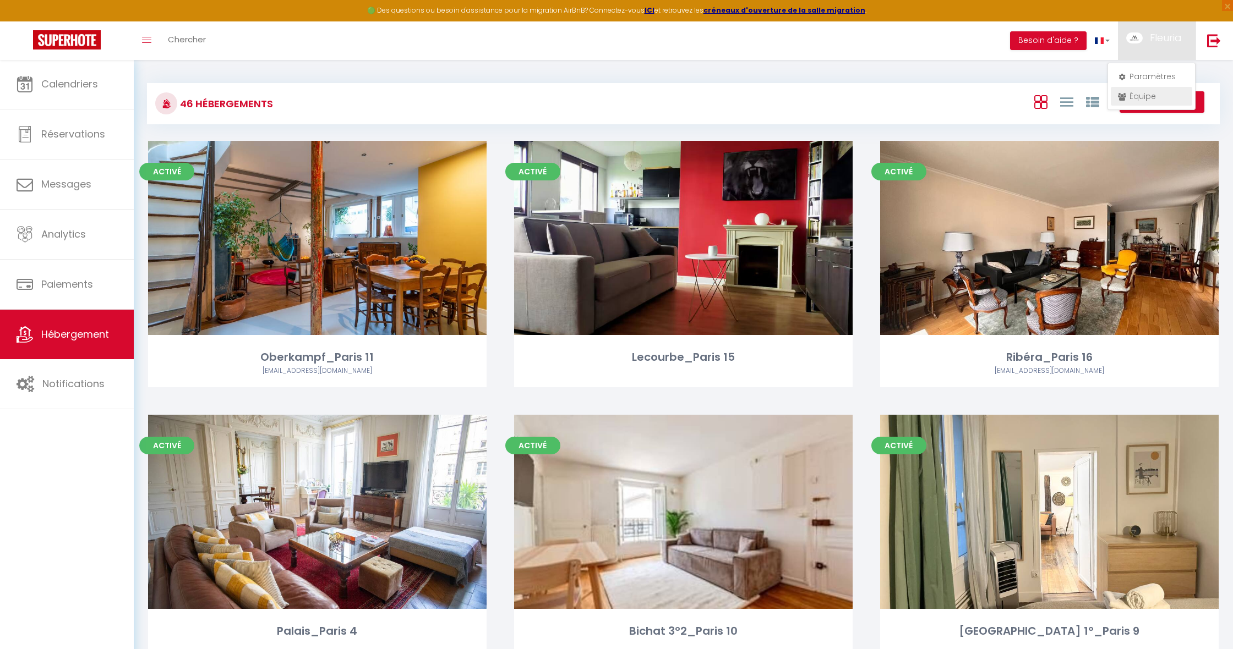 This screenshot has height=649, width=1233. Describe the element at coordinates (784, 10) in the screenshot. I see `strong: créneaux d'ouverture de la salle migration` at that location.